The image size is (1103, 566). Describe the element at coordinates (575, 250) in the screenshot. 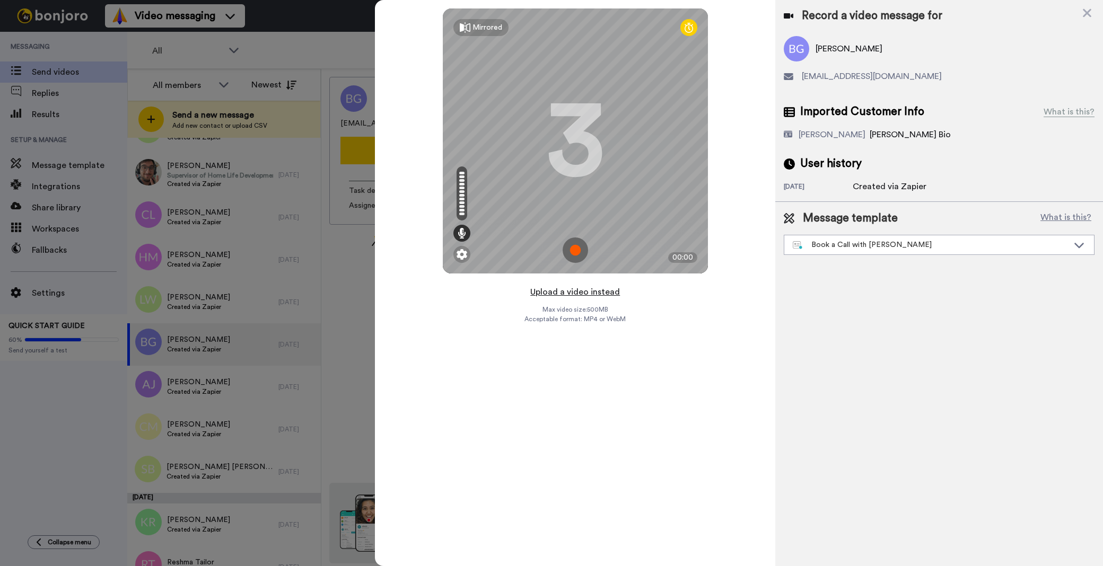

I see `img: ic_record_start.svg` at that location.